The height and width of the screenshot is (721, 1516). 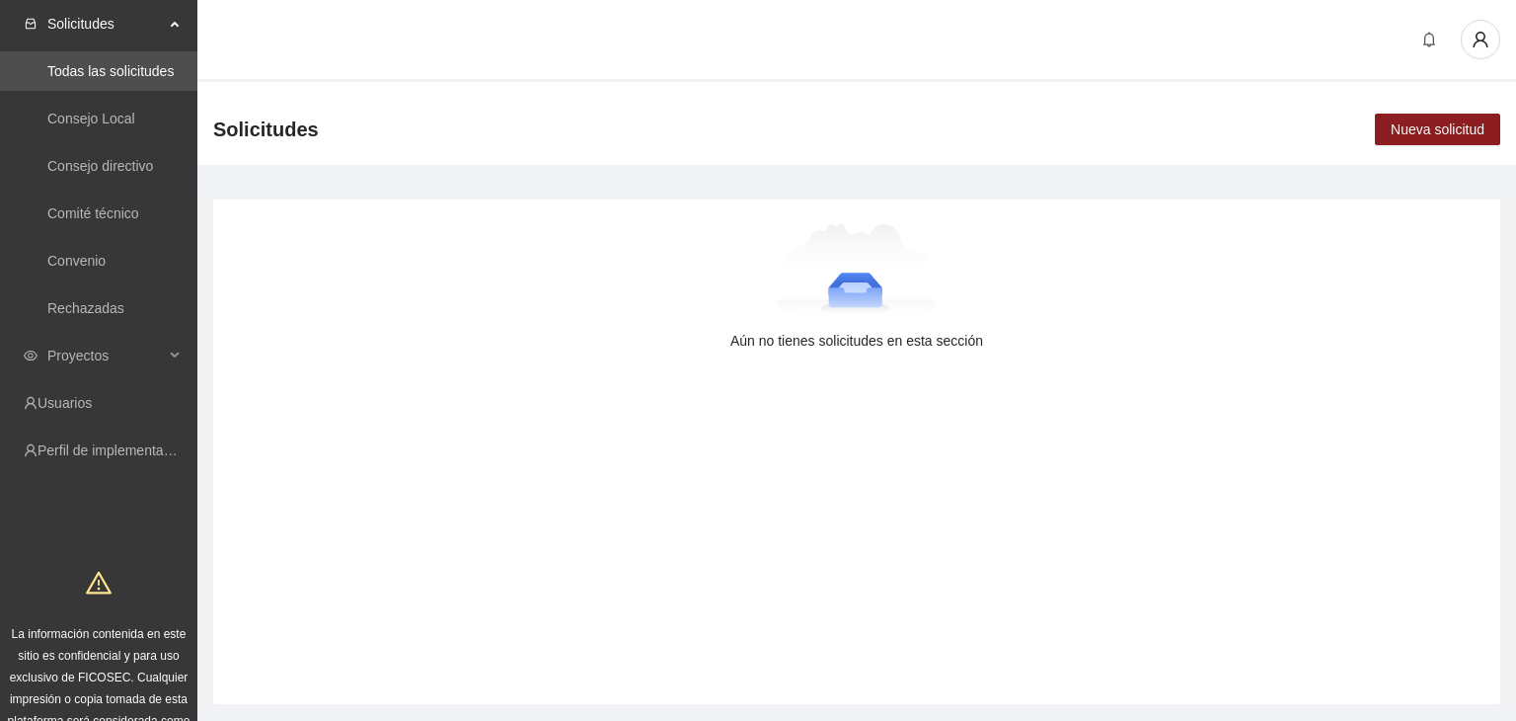 What do you see at coordinates (857, 272) in the screenshot?
I see `img: Aún no tienes solicitudes en esta sección` at bounding box center [857, 272].